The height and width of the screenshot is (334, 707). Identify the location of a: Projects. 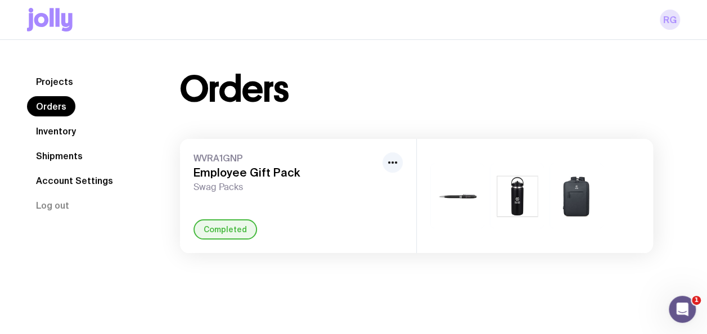
(55, 82).